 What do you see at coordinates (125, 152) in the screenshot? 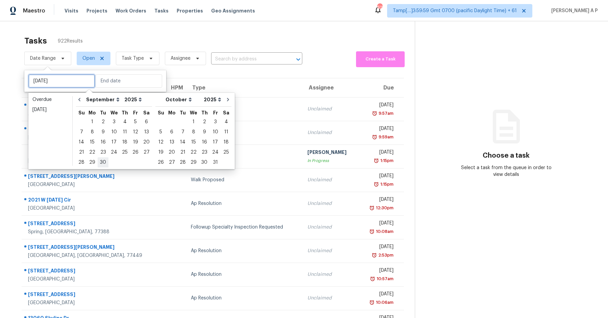
I see `div: Thu Sep 25 2025` at bounding box center [125, 152].